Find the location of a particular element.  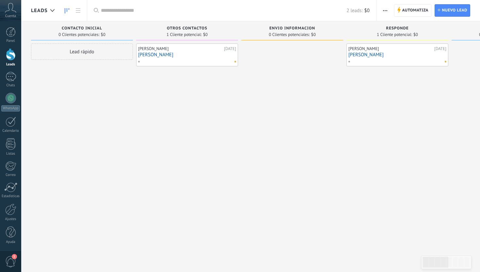

div: Leads is located at coordinates (11, 64).